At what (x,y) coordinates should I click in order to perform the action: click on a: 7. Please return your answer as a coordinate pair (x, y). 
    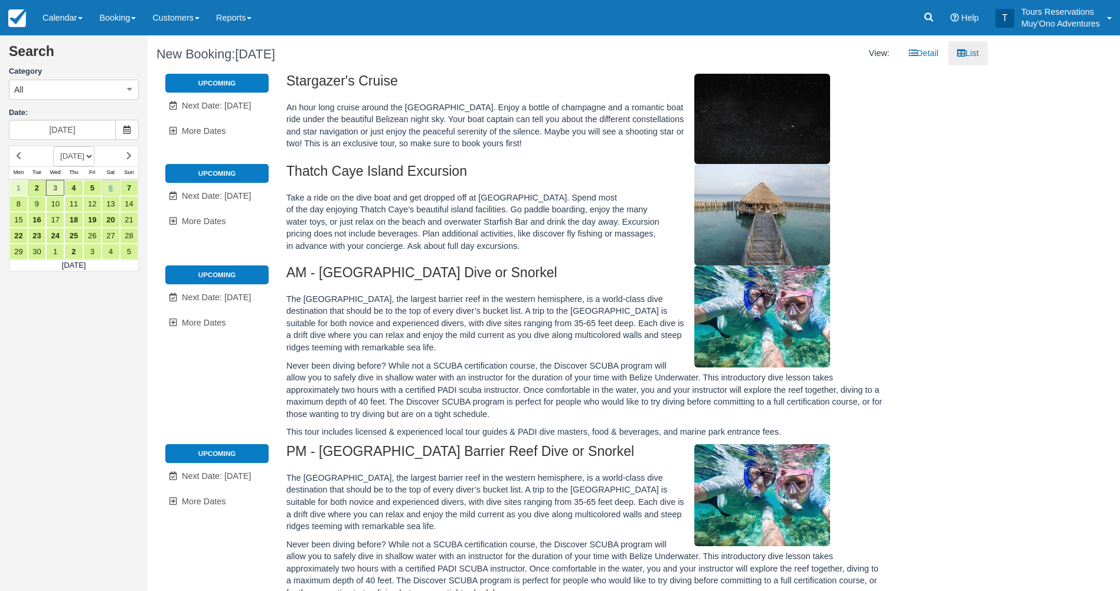
    Looking at the image, I should click on (129, 188).